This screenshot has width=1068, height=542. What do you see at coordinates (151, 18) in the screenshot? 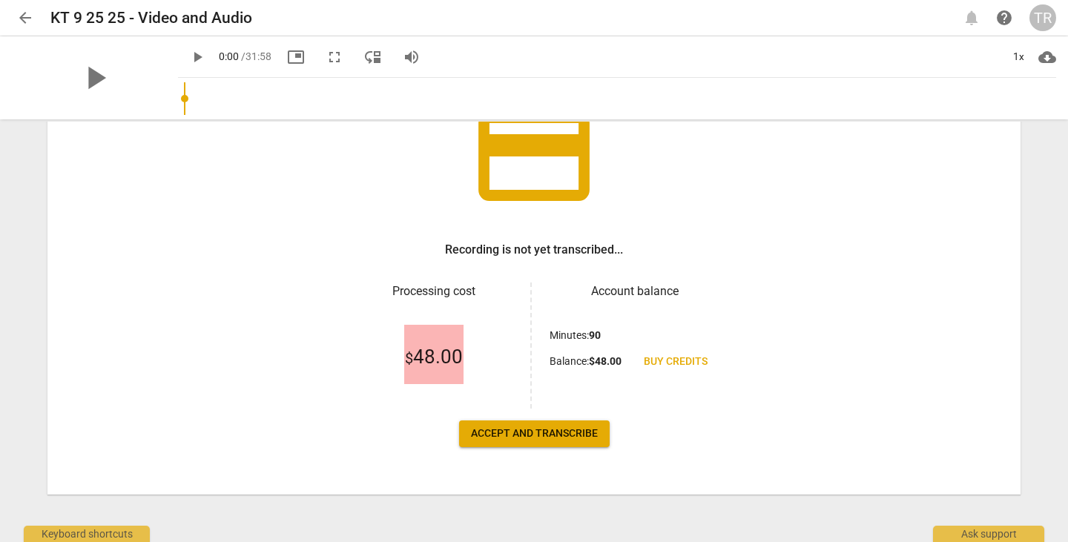
I see `h2: KT 9 25 25 - Video and Audio` at bounding box center [151, 18].